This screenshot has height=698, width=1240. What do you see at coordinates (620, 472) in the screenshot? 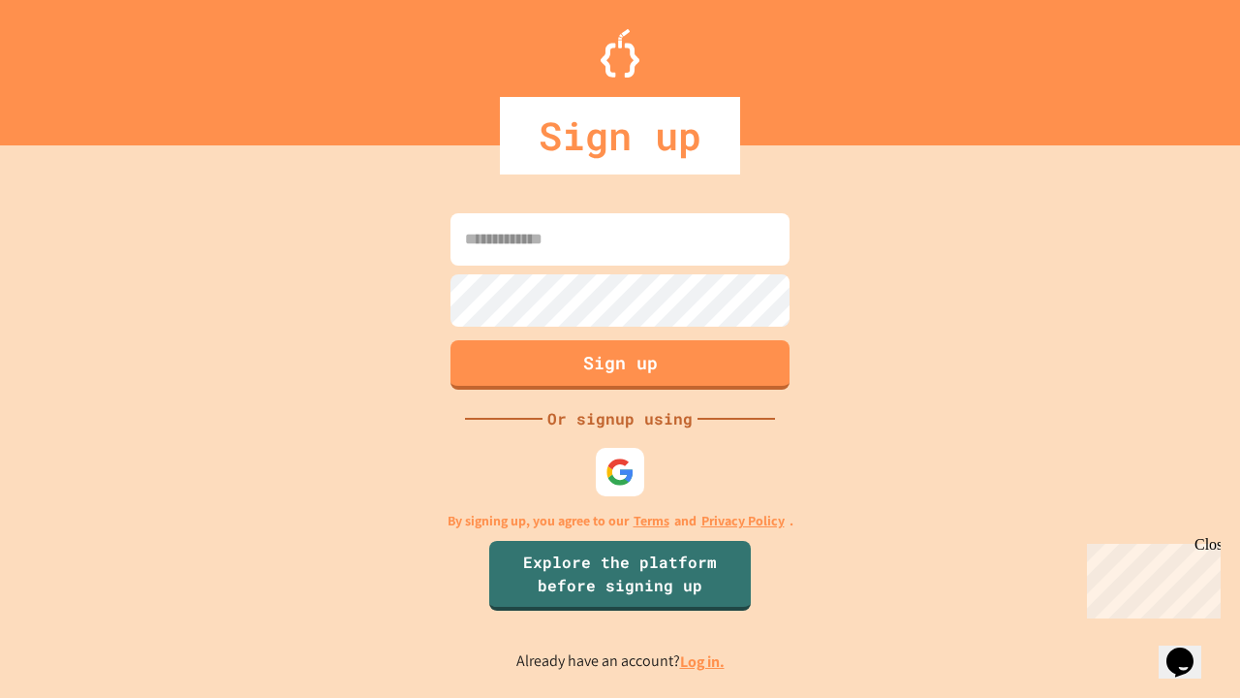
I see `img: google-icon.svg` at bounding box center [620, 472].